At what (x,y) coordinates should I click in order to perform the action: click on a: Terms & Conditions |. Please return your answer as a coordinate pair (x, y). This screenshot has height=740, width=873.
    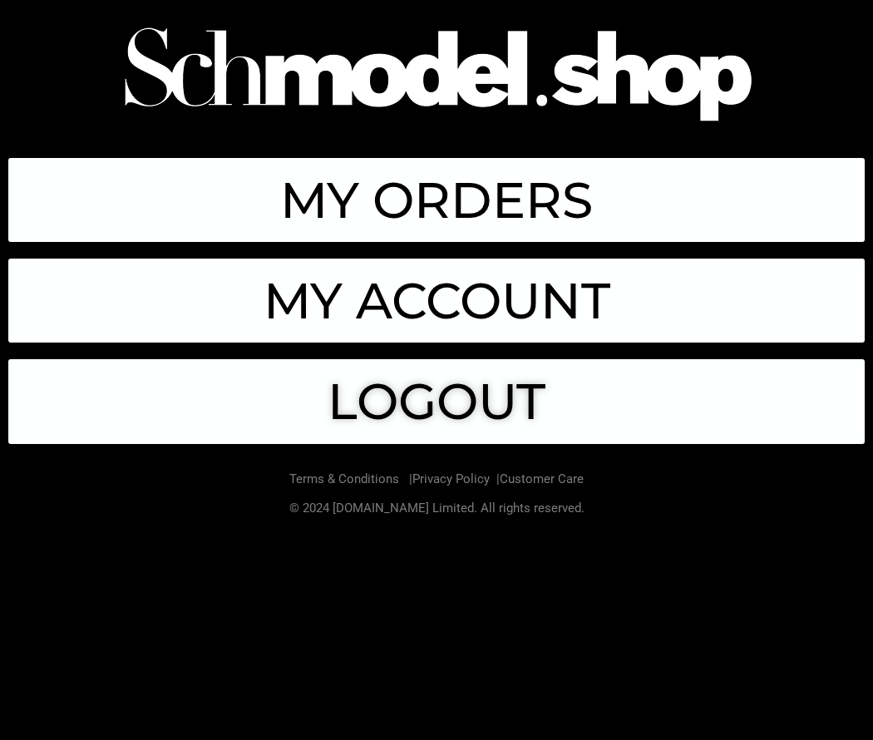
    Looking at the image, I should click on (351, 479).